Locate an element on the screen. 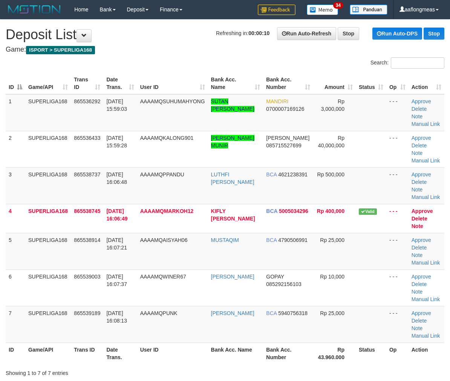 Image resolution: width=450 pixels, height=381 pixels. span: Copy 0700007169126 to clipboard is located at coordinates (285, 109).